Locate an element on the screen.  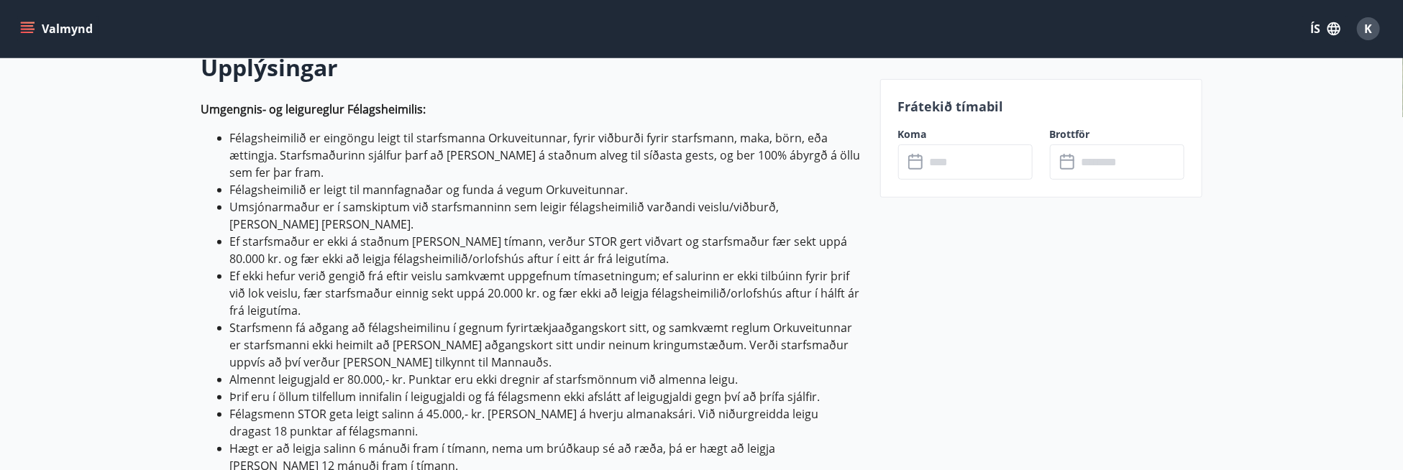
li: Ef ekki hefur verið gengið frá eftir veislu samkvæmt uppgefnum tímasetningum; ef salurinn er ekki... is located at coordinates (546, 293).